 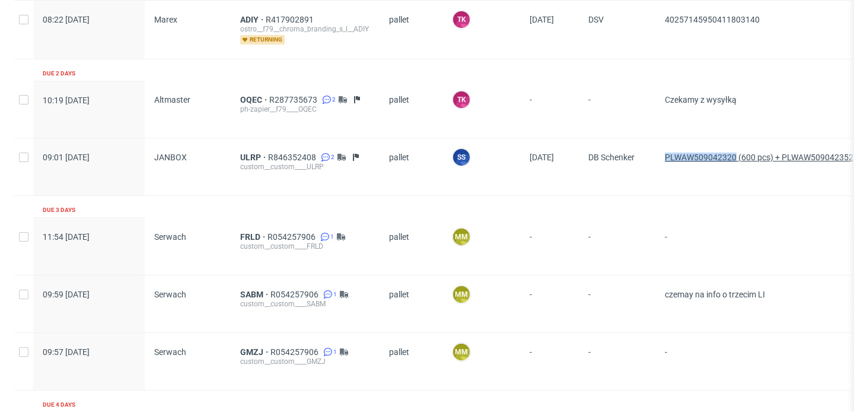 What do you see at coordinates (253, 20) in the screenshot?
I see `span: ADIY` at bounding box center [253, 20].